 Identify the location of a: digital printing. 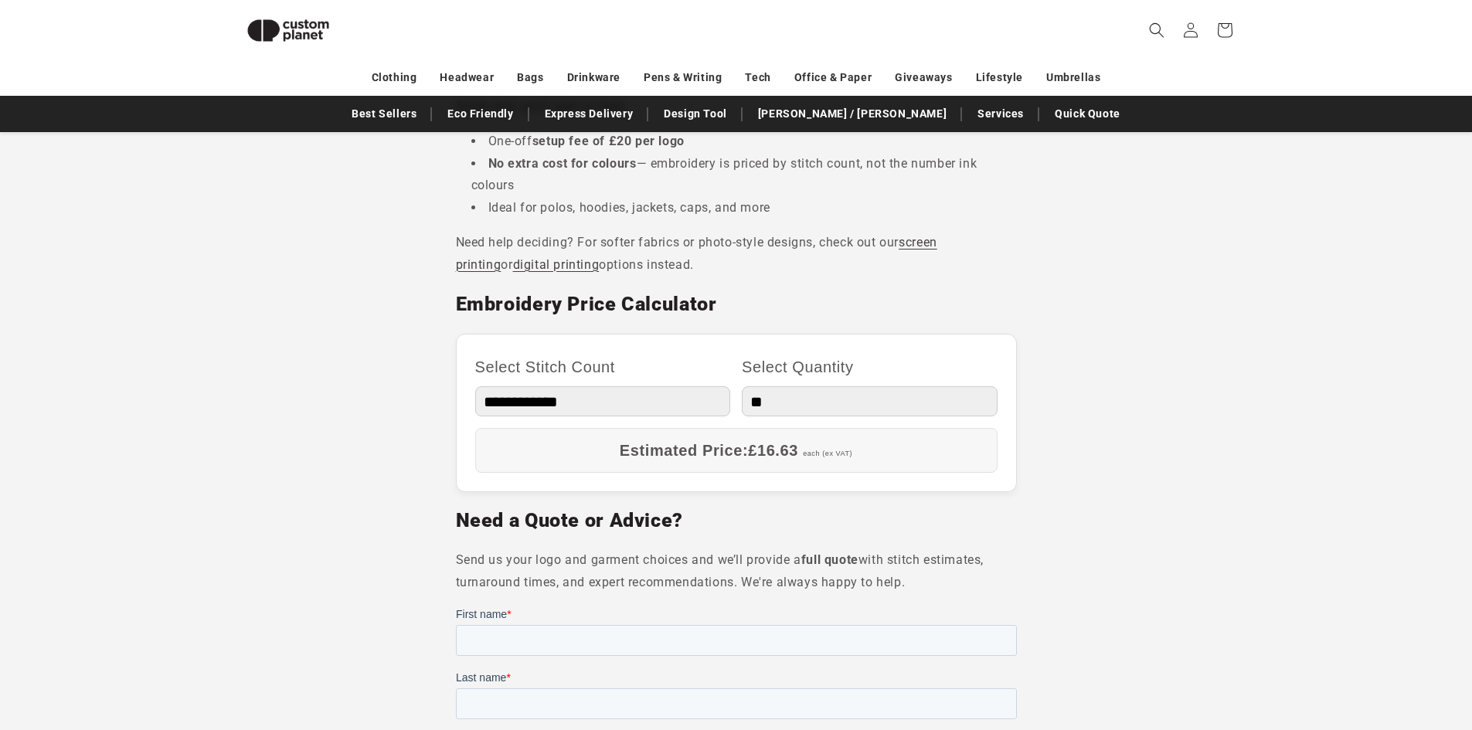
(556, 264).